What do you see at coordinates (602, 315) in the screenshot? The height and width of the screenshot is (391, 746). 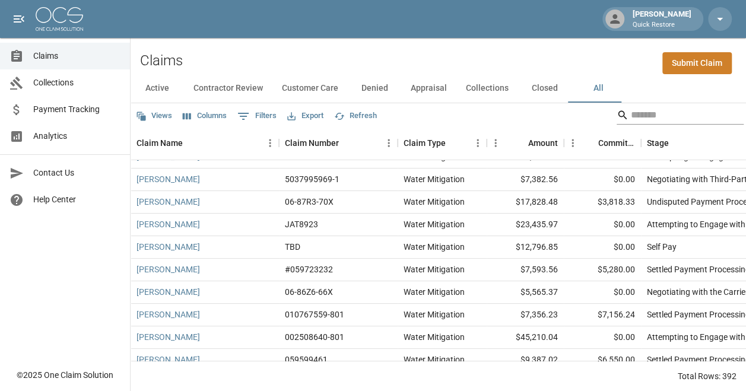 I see `div: $7,156.24` at bounding box center [602, 315].